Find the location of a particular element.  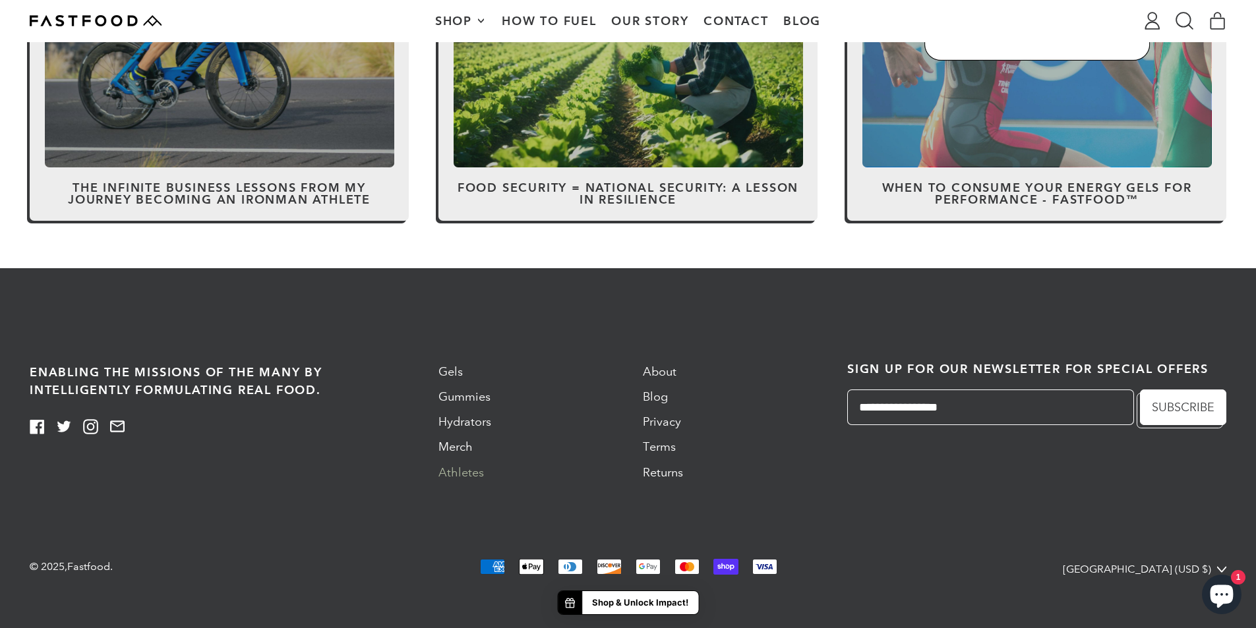

a: When to Consume Your Energy Gels for Performance - Fastfood™ is located at coordinates (1037, 193).